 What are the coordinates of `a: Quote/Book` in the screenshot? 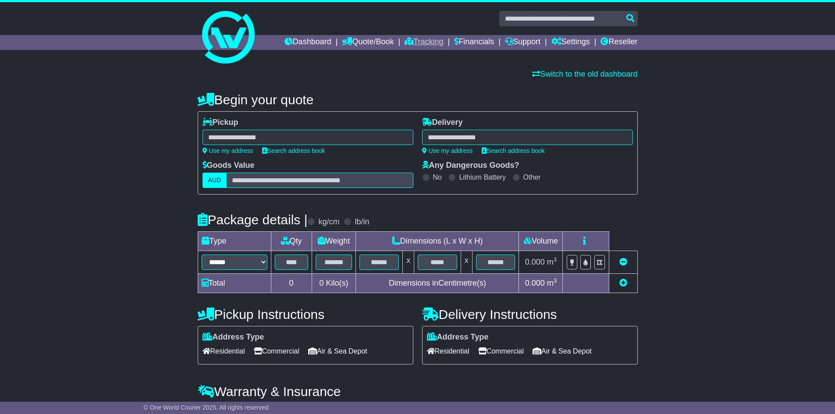 It's located at (368, 43).